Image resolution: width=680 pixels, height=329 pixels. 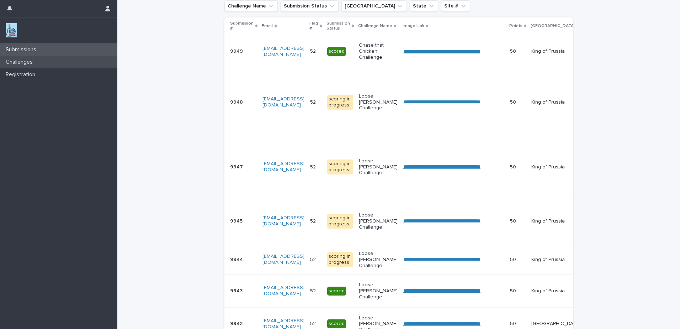 I want to click on p: Points, so click(x=516, y=26).